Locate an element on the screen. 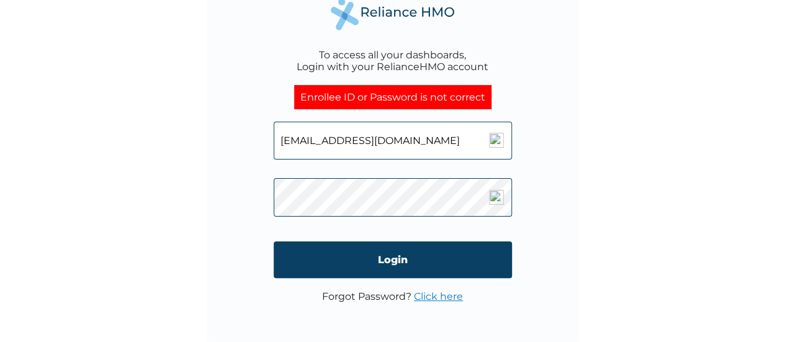  a: Click here is located at coordinates (438, 296).